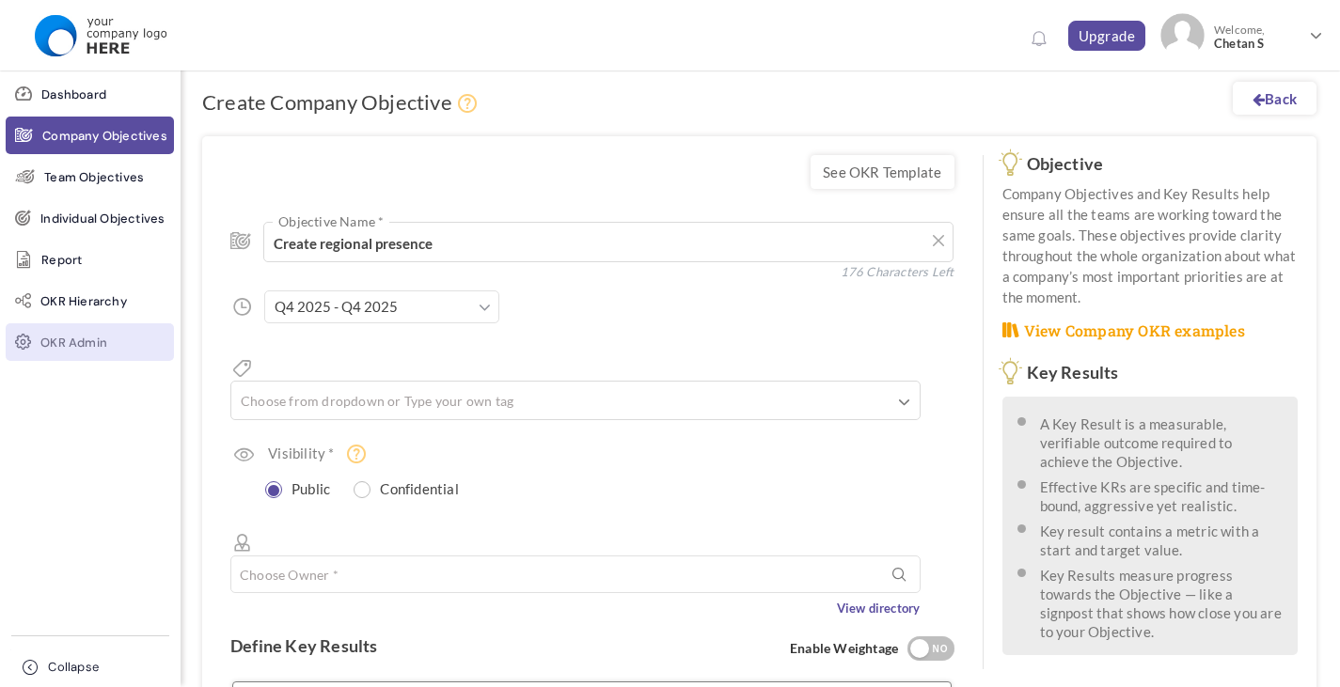 The height and width of the screenshot is (687, 1340). I want to click on span: Welcome,, so click(1255, 37).